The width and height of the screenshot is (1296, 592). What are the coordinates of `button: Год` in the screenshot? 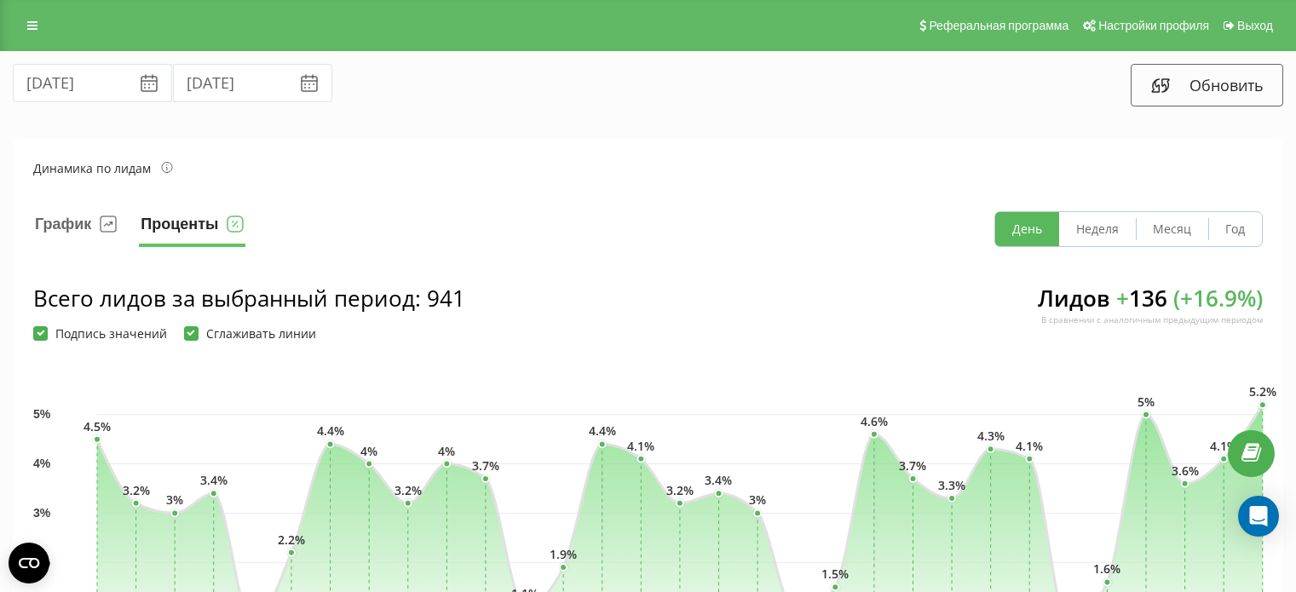 It's located at (1235, 229).